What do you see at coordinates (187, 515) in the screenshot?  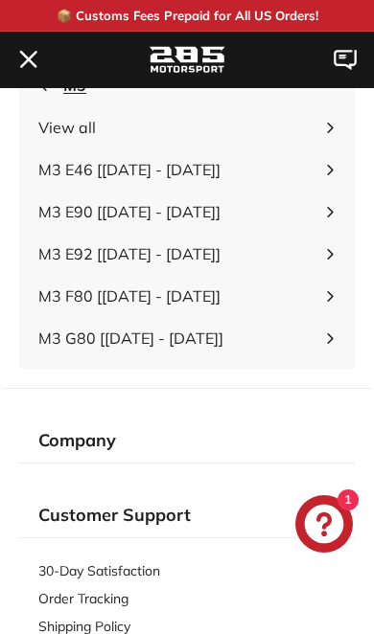 I see `div: Customer Support` at bounding box center [187, 515].